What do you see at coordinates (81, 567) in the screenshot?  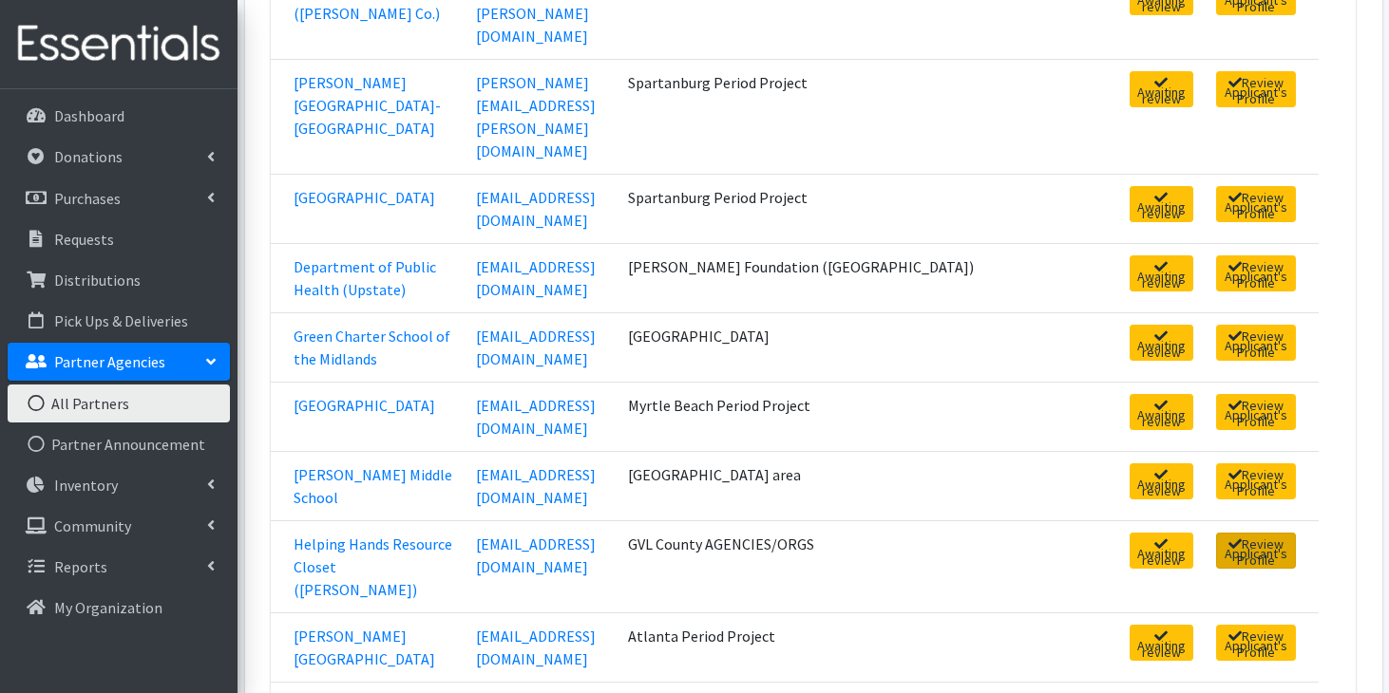 I see `p: Reports` at bounding box center [81, 567].